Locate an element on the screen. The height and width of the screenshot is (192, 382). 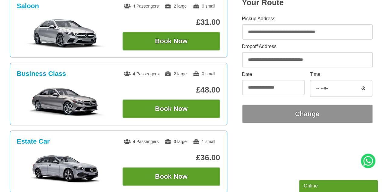
span: 3 large is located at coordinates (175, 142).